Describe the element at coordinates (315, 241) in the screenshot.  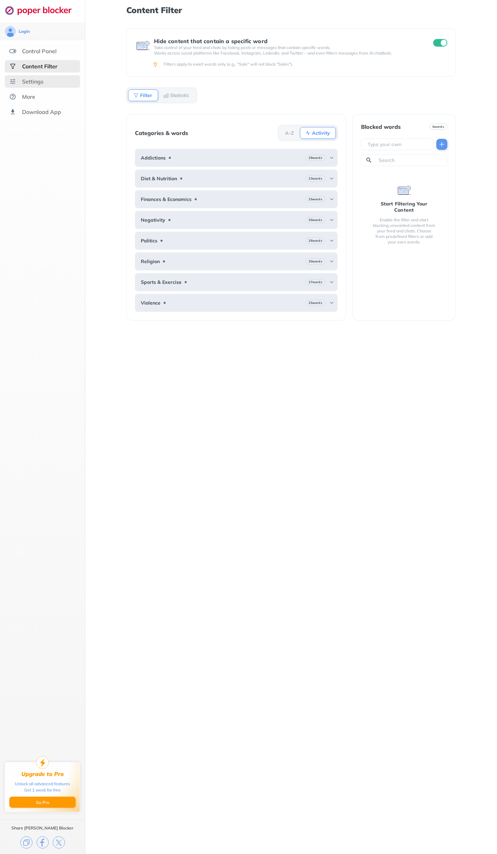
I see `b: 26 words` at that location.